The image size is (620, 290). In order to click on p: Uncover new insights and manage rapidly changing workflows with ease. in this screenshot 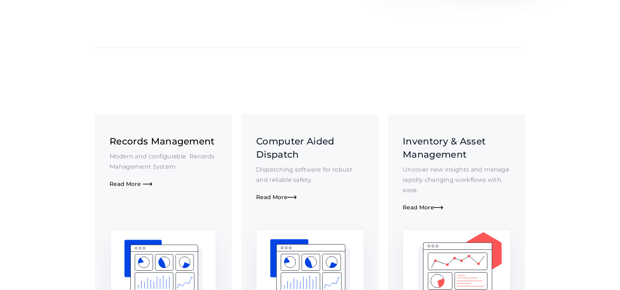, I will do `click(457, 180)`.